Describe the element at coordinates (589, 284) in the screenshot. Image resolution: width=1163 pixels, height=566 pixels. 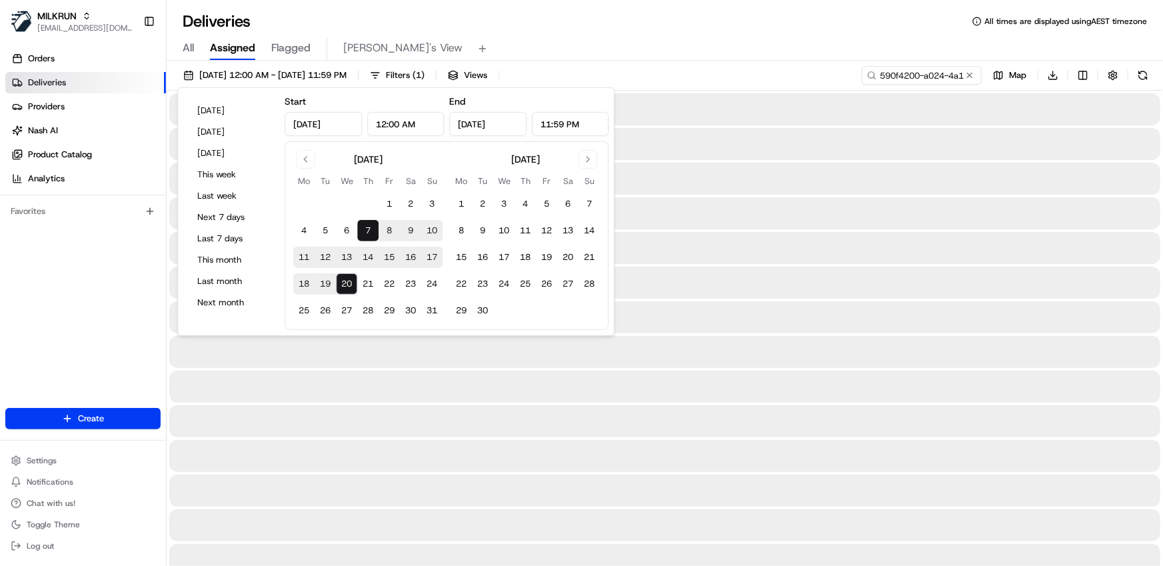
I see `button: 28` at that location.